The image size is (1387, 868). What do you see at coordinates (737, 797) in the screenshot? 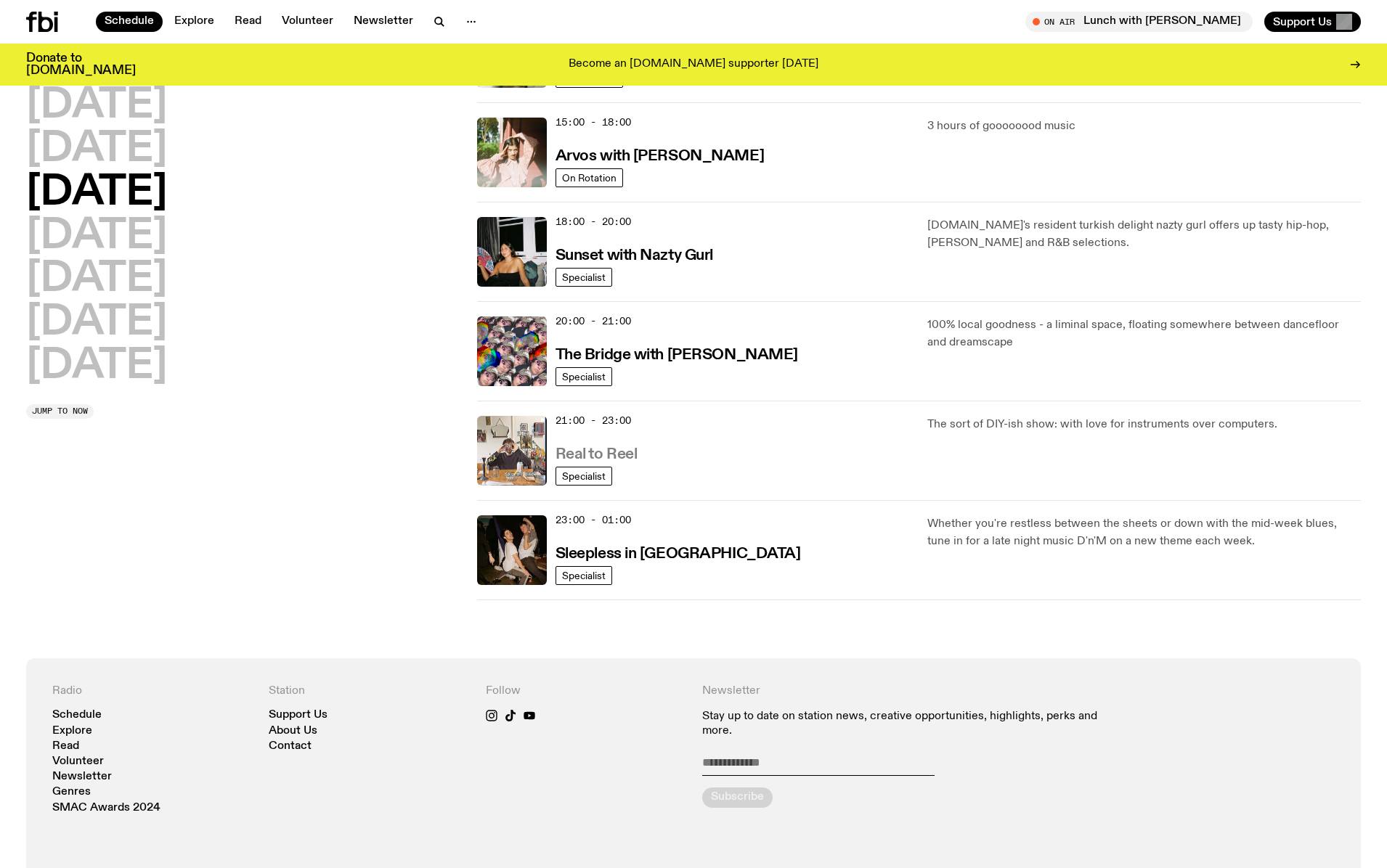
I see `button: Subscribe` at bounding box center [737, 797].